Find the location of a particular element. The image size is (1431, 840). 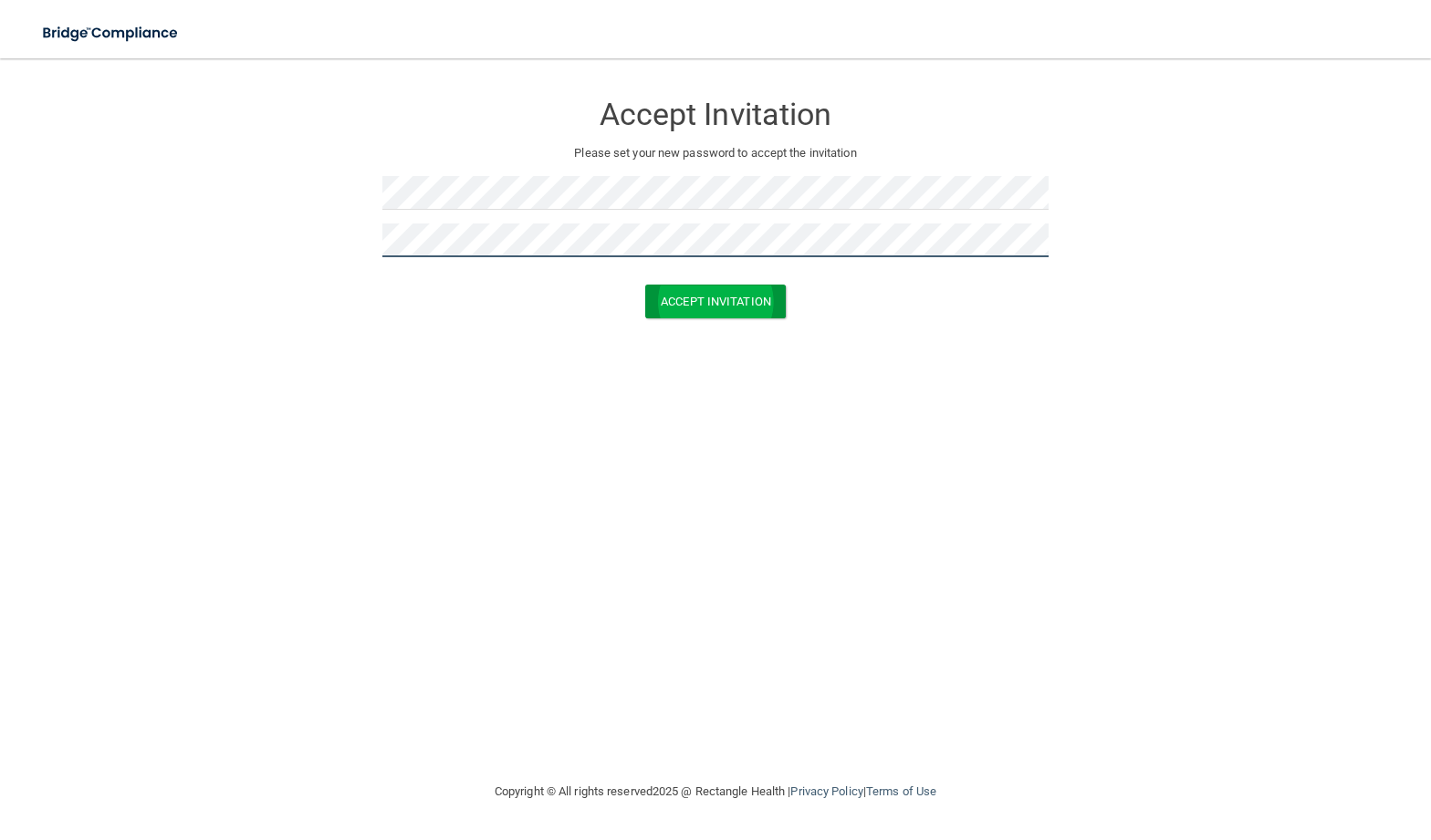

p: Please set your new password to accept the invitation is located at coordinates (716, 154).